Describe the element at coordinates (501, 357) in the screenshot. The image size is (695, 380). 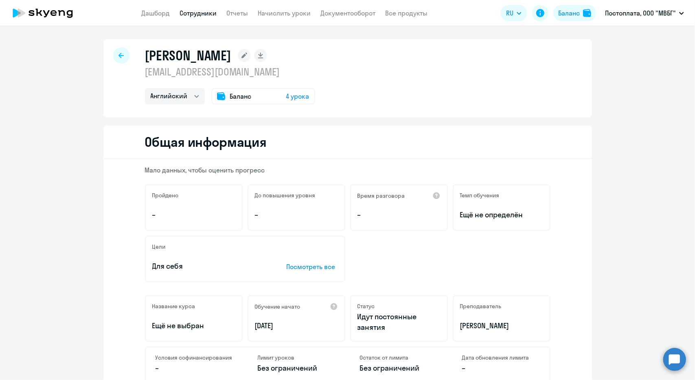
I see `h4: Дата обновления лимита` at that location.